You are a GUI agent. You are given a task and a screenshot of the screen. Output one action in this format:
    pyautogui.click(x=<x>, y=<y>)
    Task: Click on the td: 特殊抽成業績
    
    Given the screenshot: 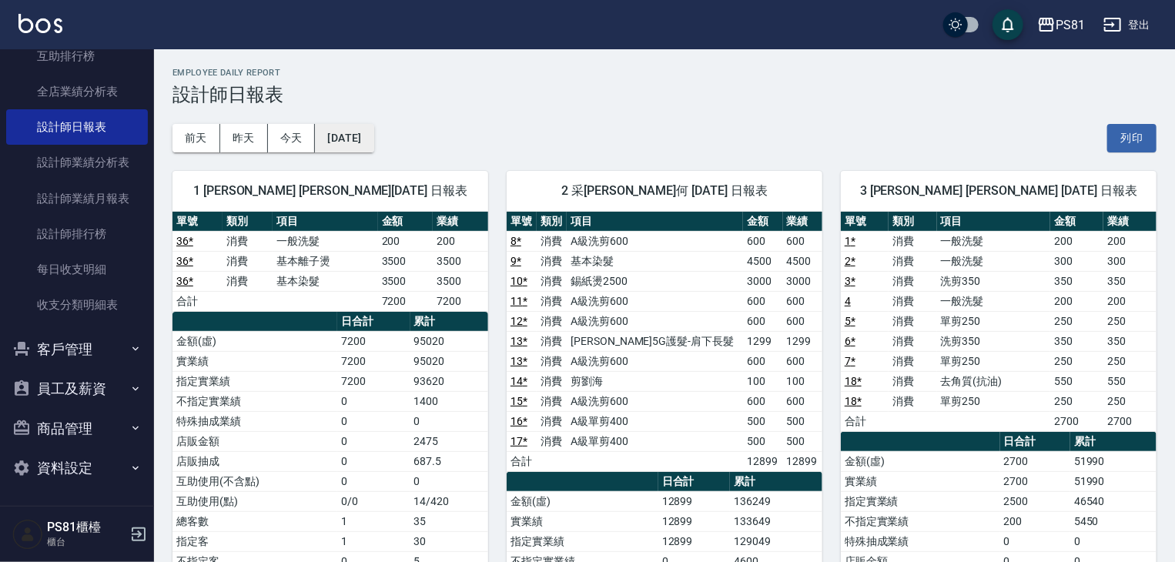 What is the action you would take?
    pyautogui.click(x=255, y=421)
    